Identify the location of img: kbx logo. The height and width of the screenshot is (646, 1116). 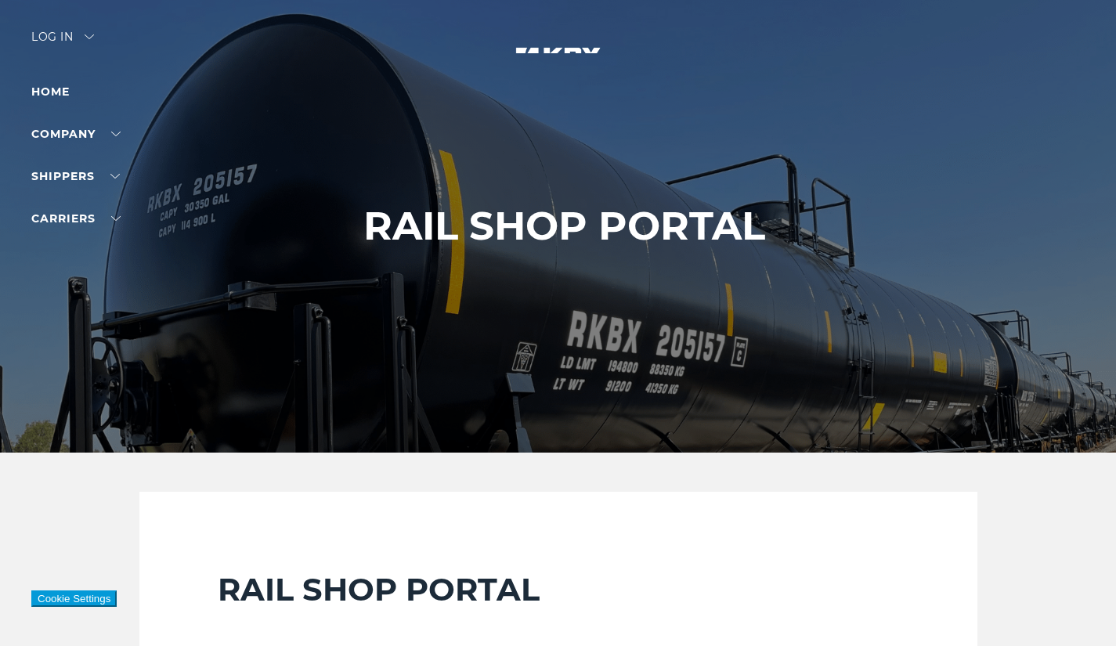
(558, 66).